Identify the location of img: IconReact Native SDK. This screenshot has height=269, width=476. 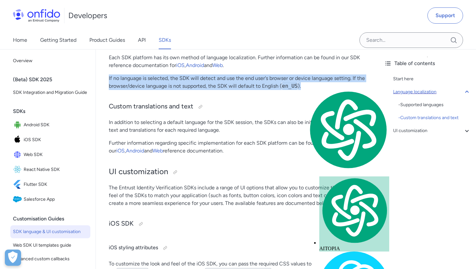
(18, 170).